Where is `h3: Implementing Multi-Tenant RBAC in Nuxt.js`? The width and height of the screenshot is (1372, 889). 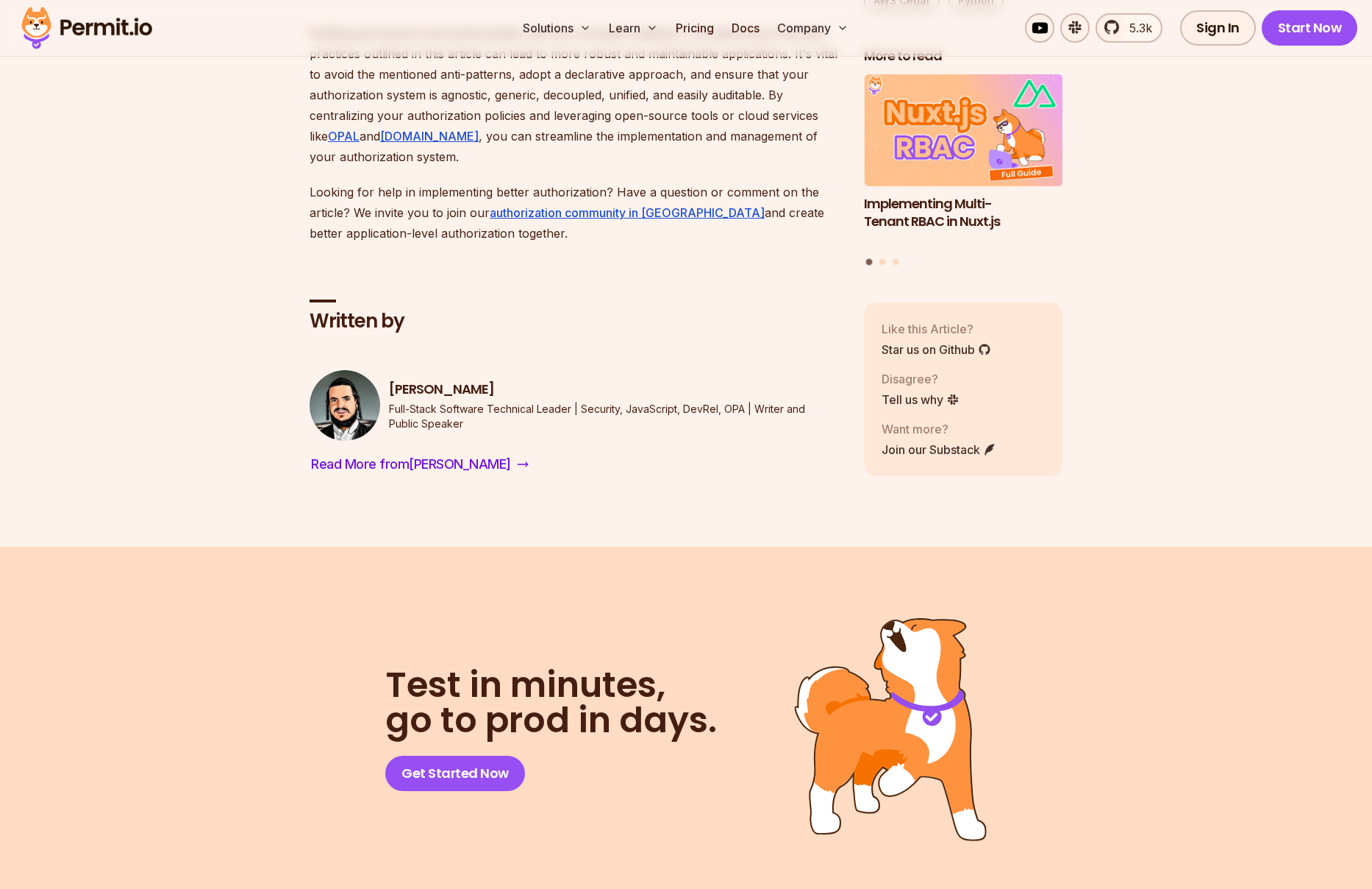
h3: Implementing Multi-Tenant RBAC in Nuxt.js is located at coordinates (963, 213).